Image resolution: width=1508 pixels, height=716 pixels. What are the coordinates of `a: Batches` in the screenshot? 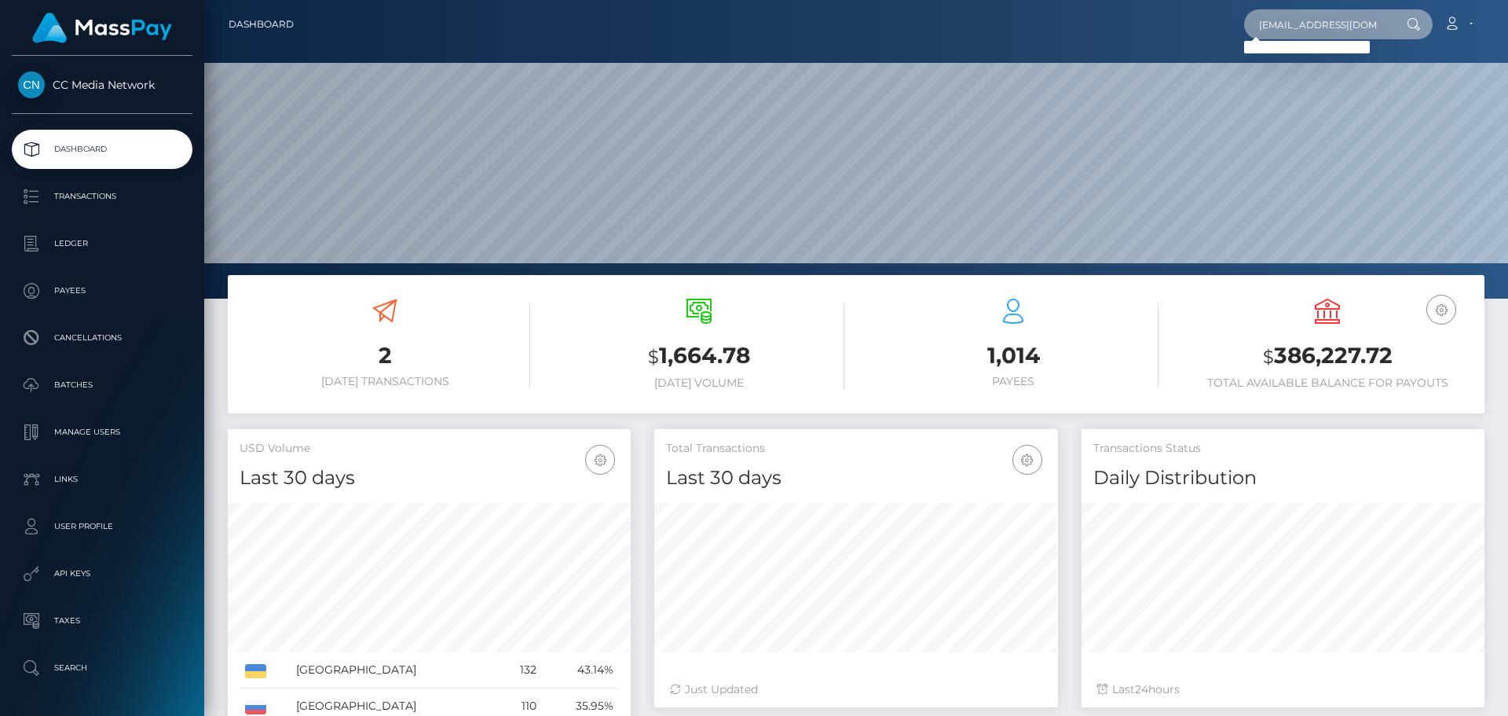 It's located at (102, 385).